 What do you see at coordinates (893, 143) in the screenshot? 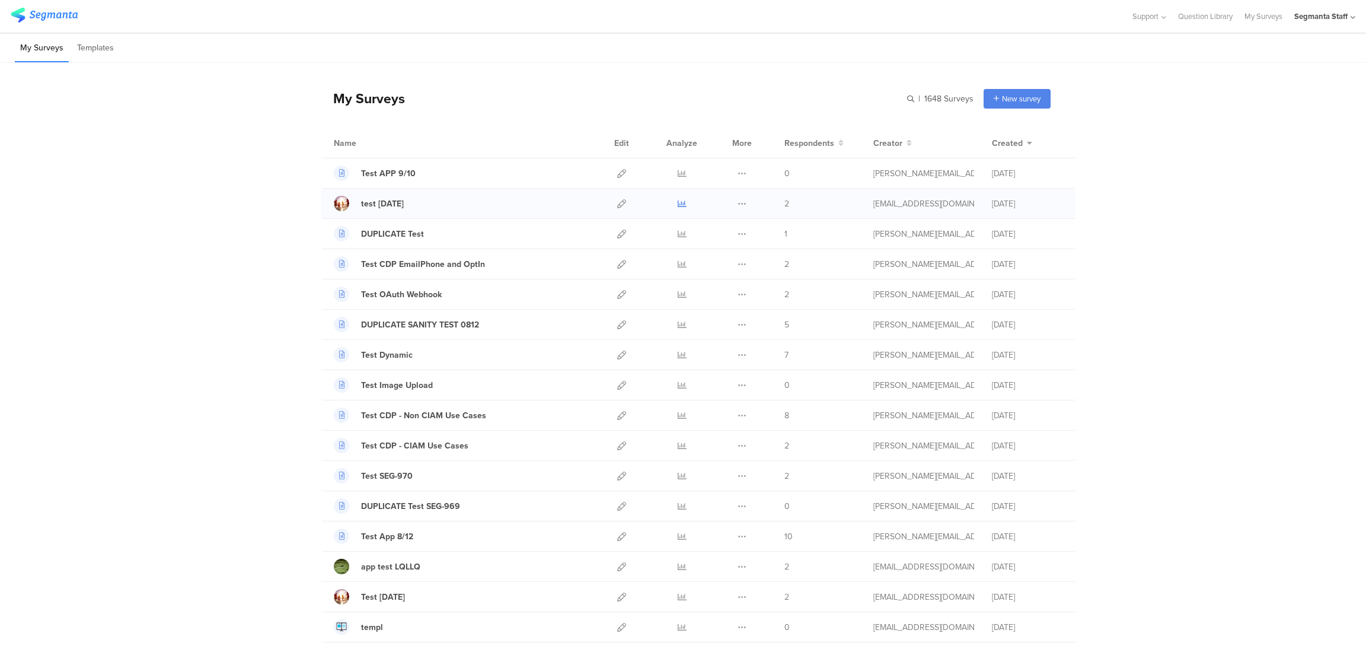
I see `button: Creator` at bounding box center [893, 143].